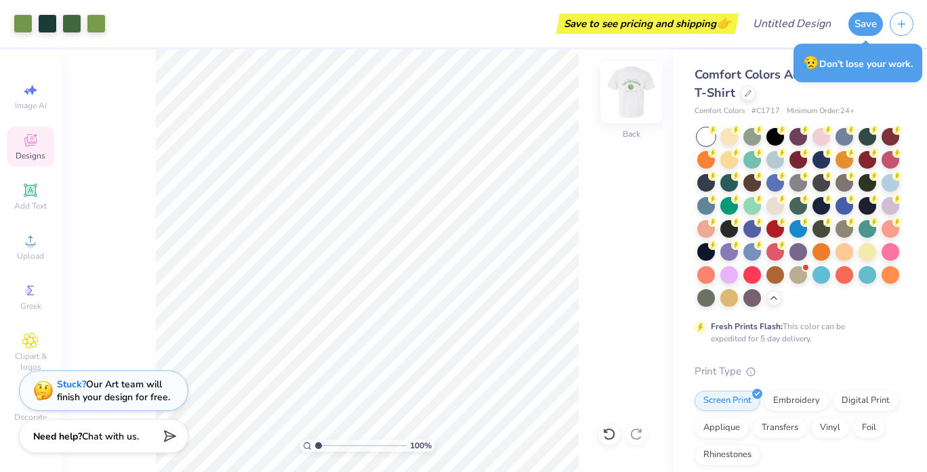  Describe the element at coordinates (791, 24) in the screenshot. I see `input: Untitled Design` at that location.